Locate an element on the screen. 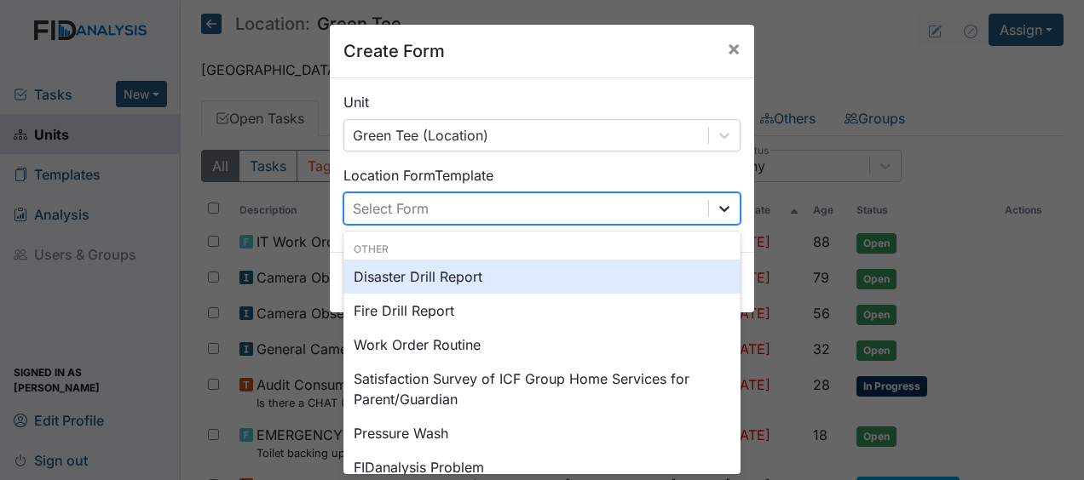  label: Location Form Template is located at coordinates (418, 175).